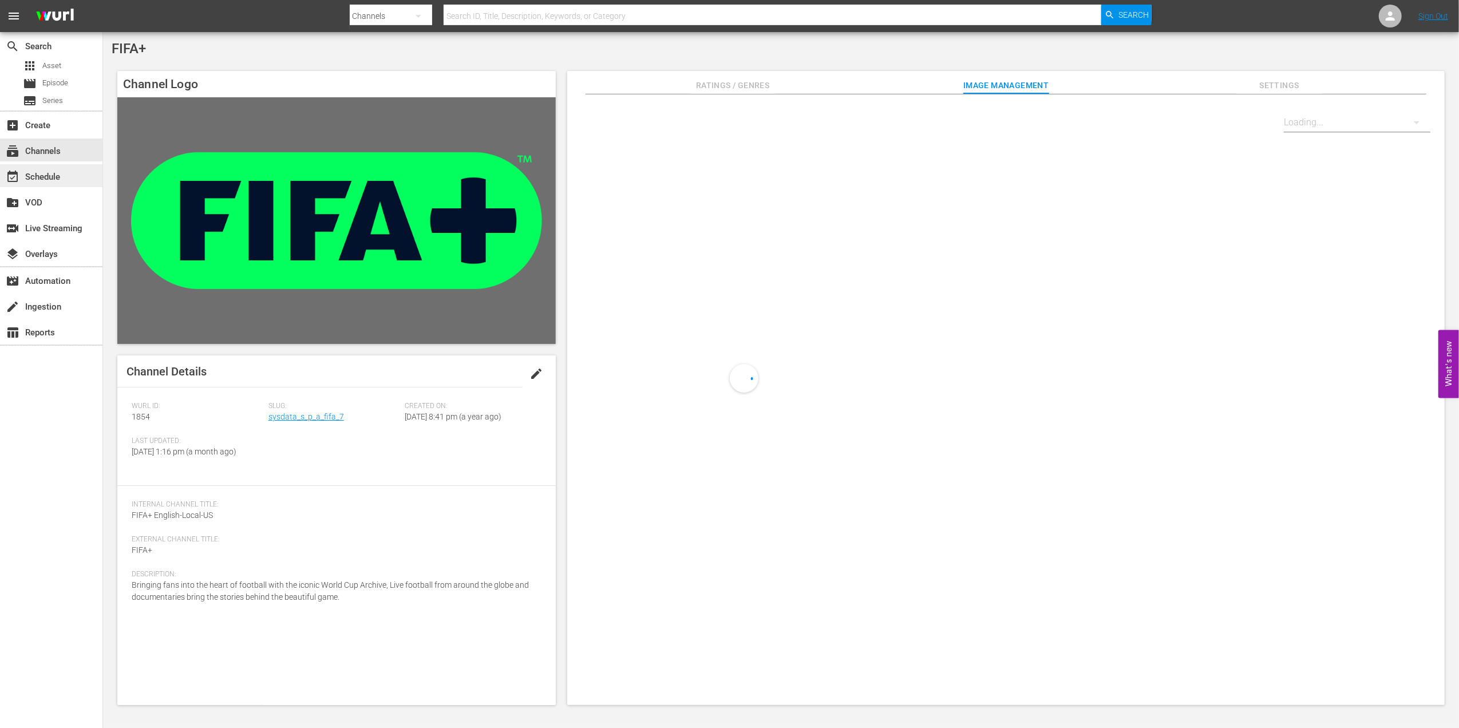 This screenshot has height=728, width=1459. Describe the element at coordinates (1280, 85) in the screenshot. I see `span: Settings` at that location.